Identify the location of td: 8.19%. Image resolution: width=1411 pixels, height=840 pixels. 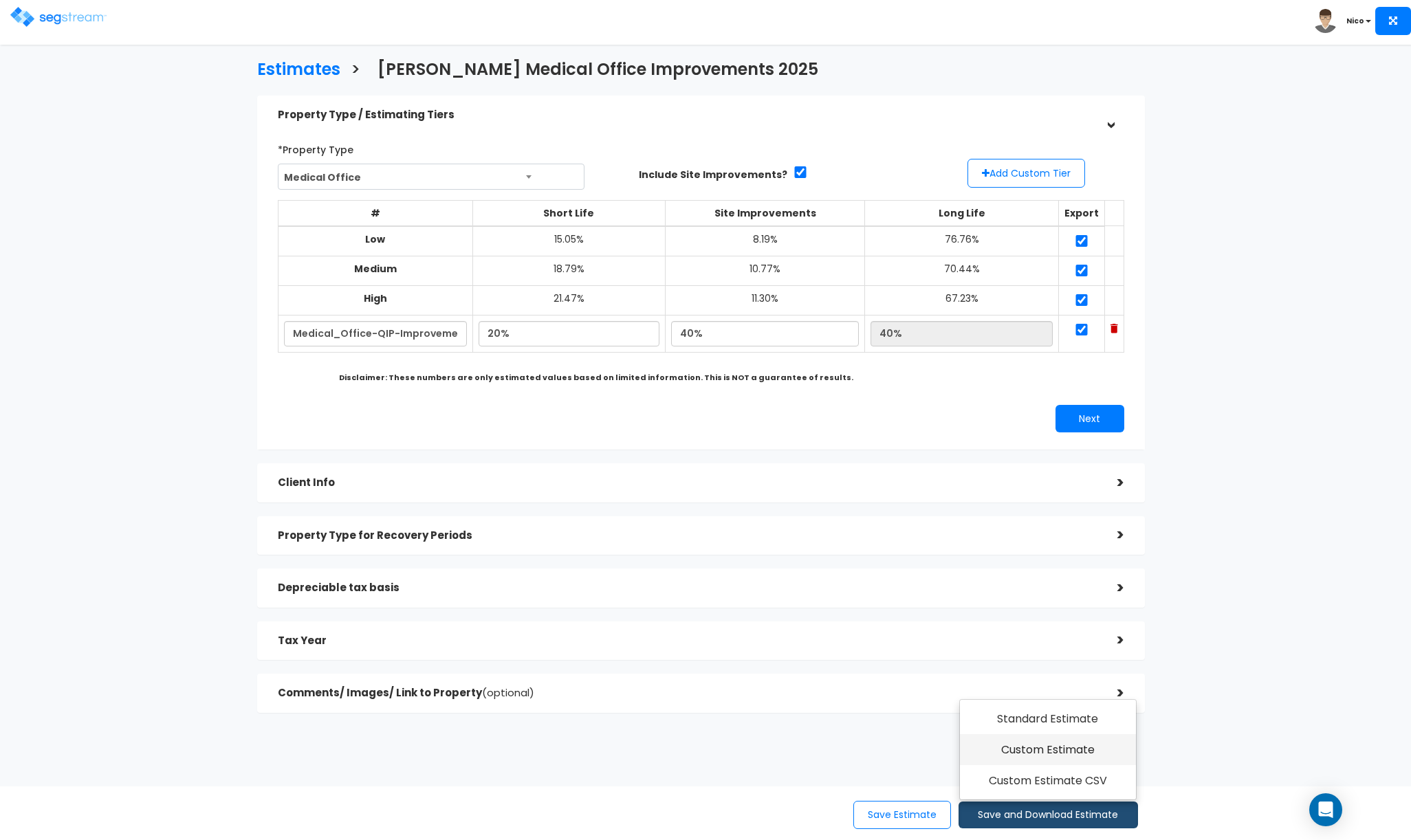
(765, 242).